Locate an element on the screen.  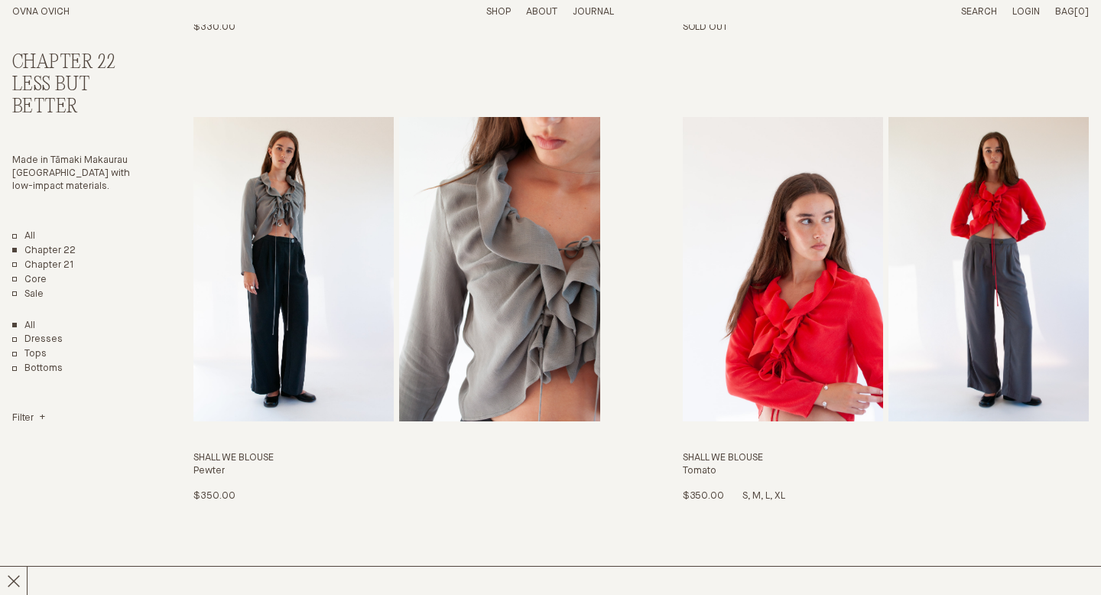
span: S is located at coordinates (747, 496).